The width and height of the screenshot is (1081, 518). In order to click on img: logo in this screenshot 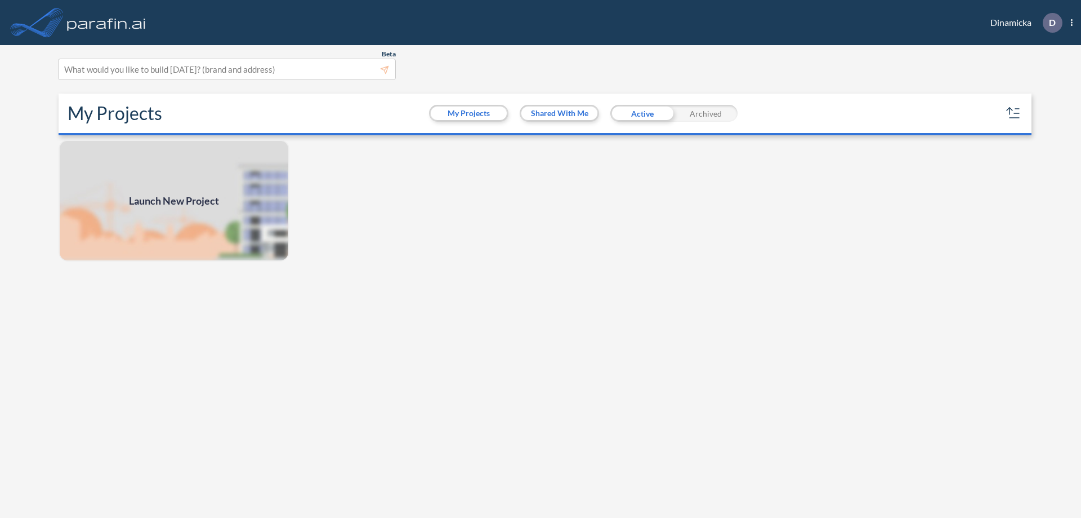, I will do `click(106, 23)`.